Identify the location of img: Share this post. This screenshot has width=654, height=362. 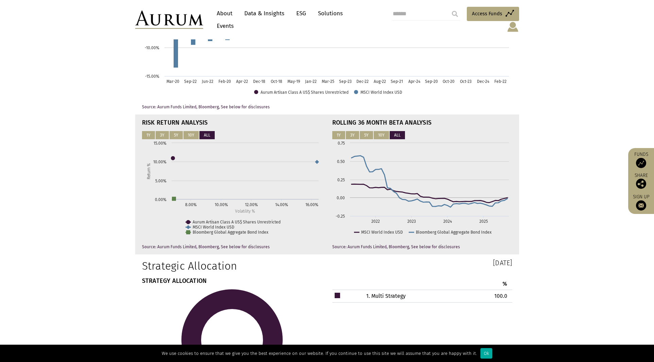
(641, 184).